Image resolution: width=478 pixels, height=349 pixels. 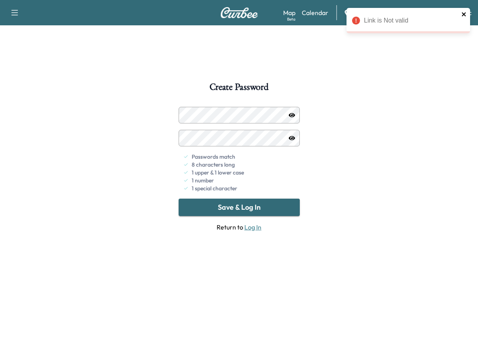 What do you see at coordinates (464, 14) in the screenshot?
I see `button: close` at bounding box center [464, 14].